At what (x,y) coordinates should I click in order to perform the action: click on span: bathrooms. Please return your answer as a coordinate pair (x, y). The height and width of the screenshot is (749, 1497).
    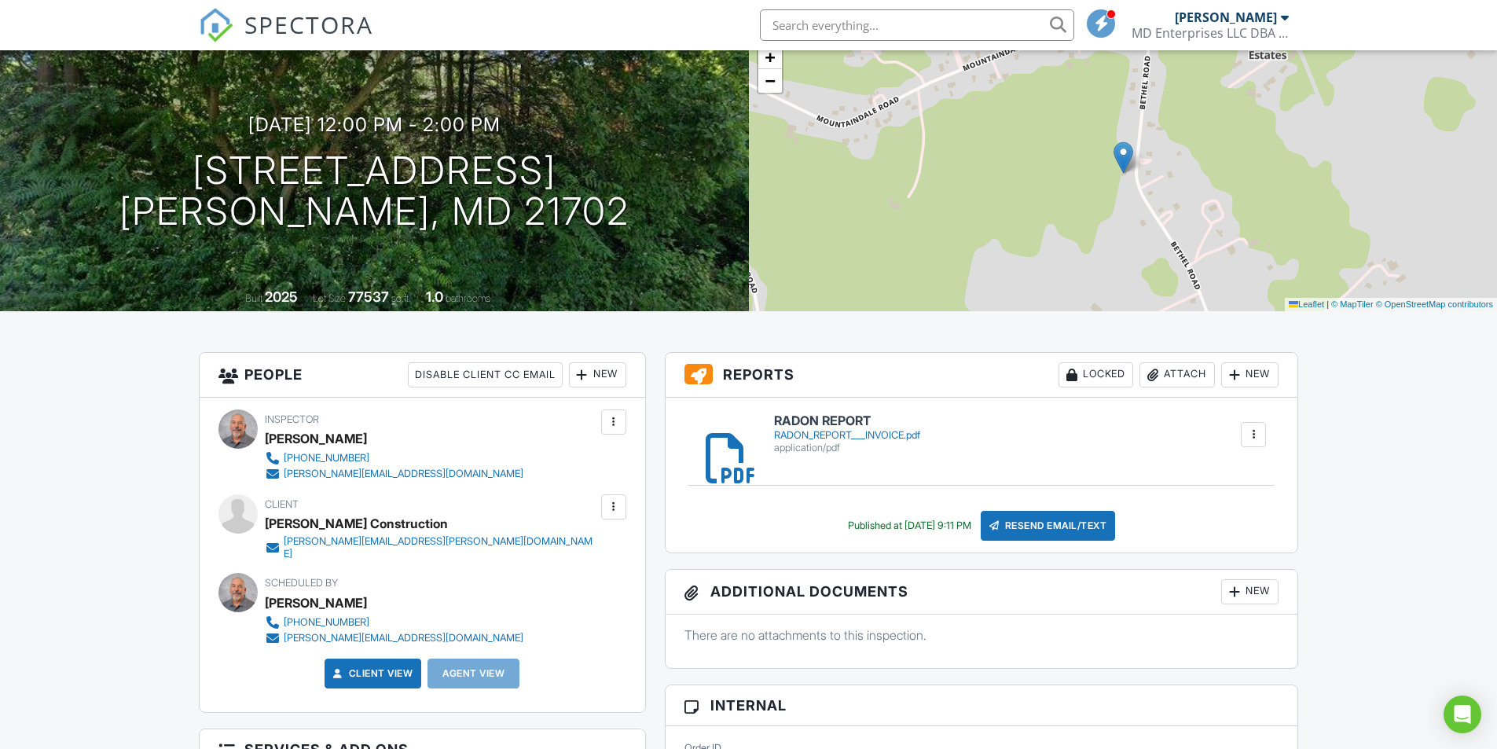
    Looking at the image, I should click on (468, 298).